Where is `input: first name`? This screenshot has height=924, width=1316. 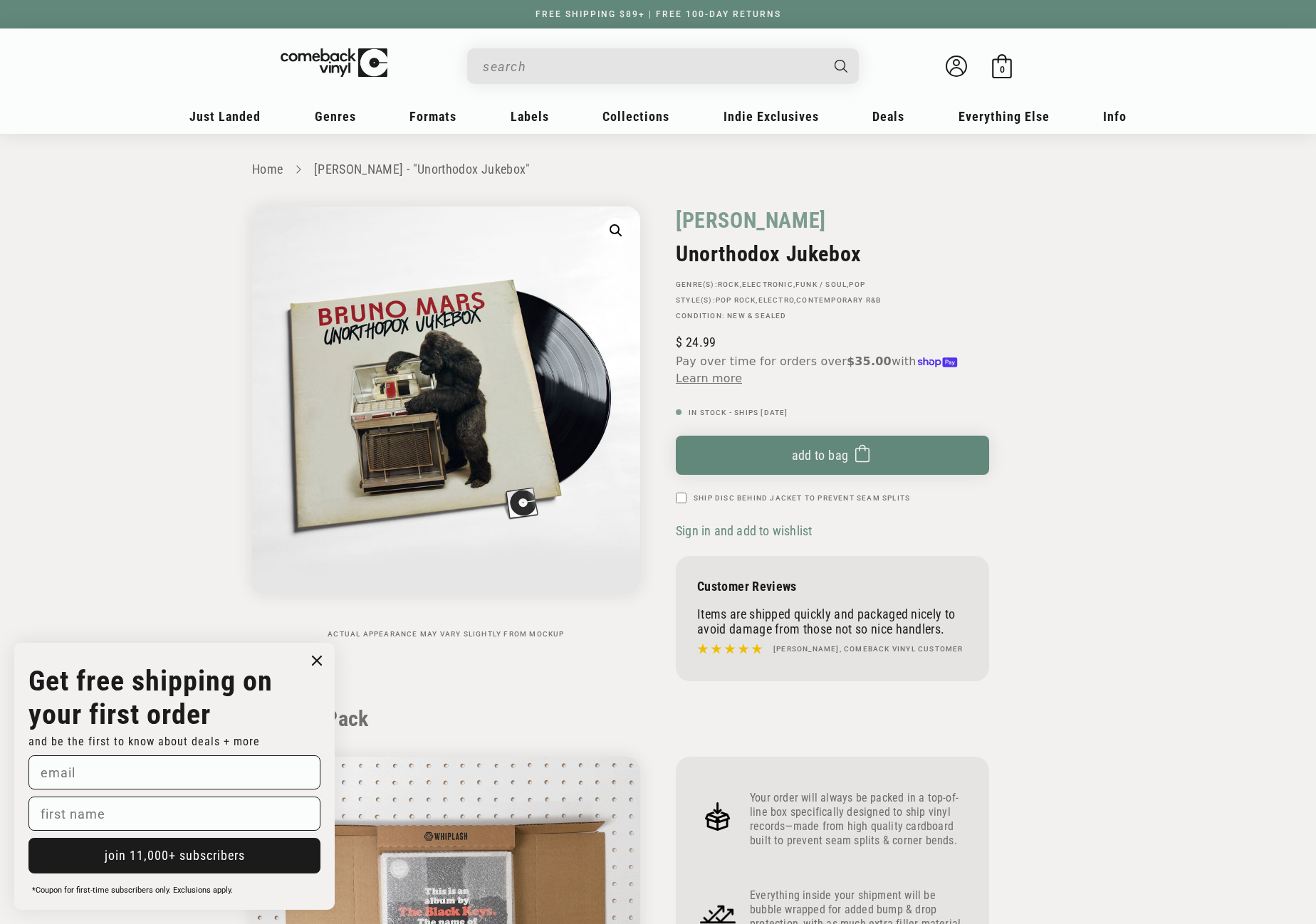 input: first name is located at coordinates (174, 814).